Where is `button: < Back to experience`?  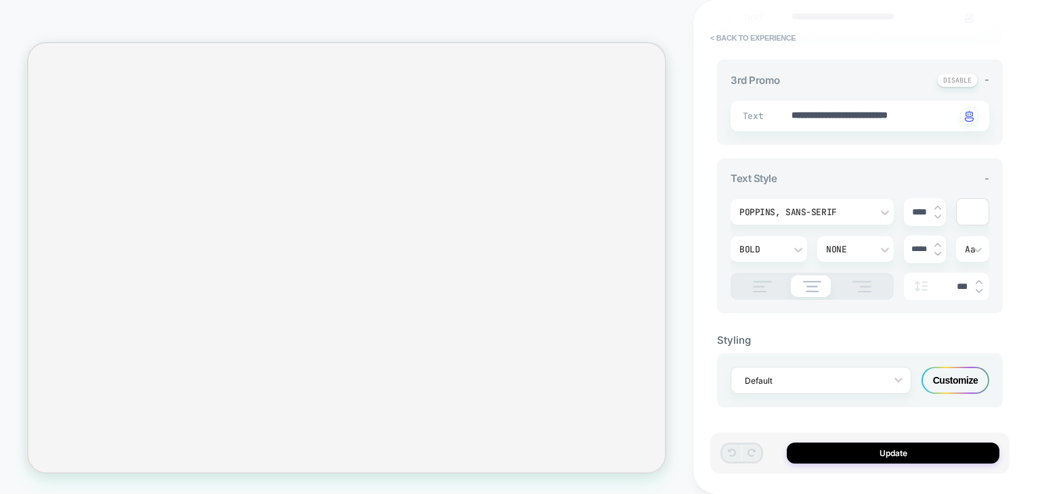 button: < Back to experience is located at coordinates (753, 38).